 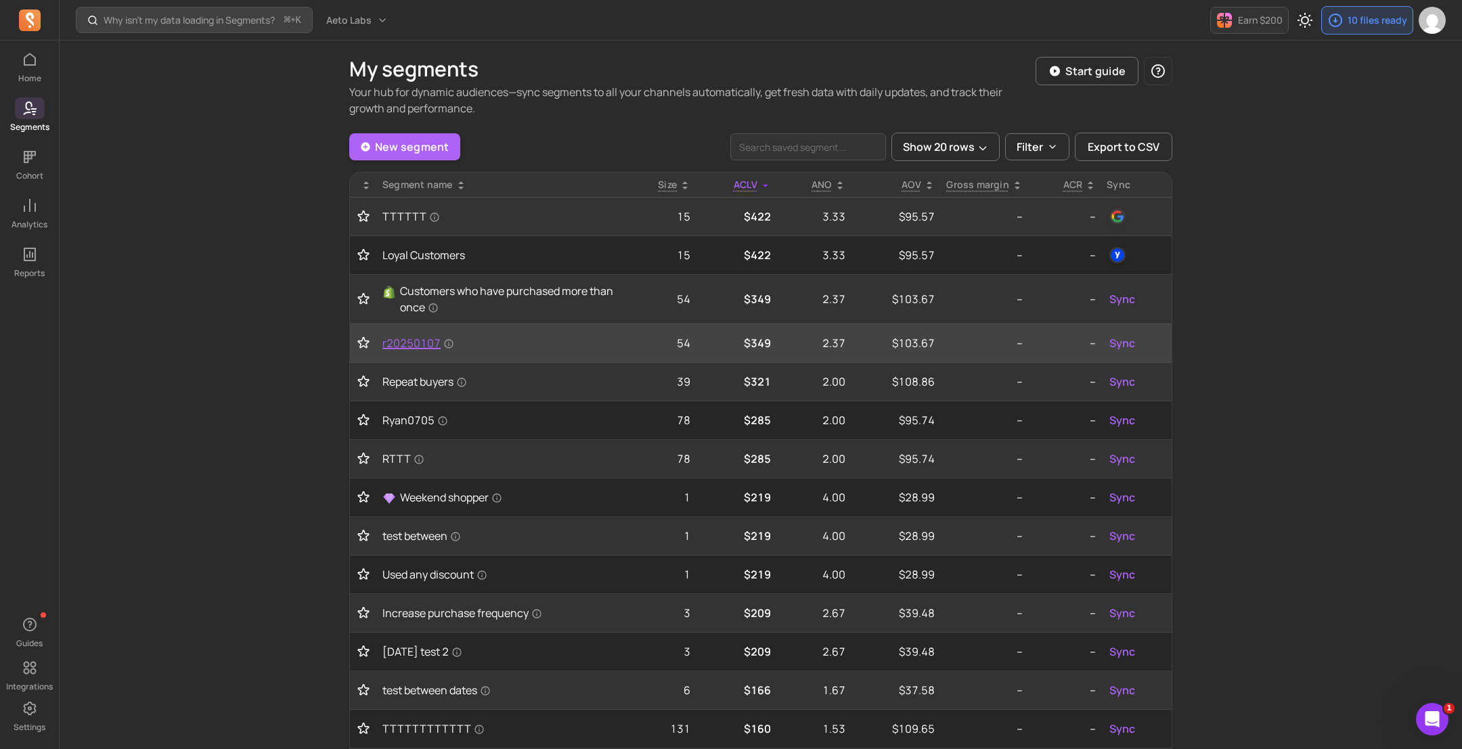 I want to click on p: $108.86, so click(x=895, y=382).